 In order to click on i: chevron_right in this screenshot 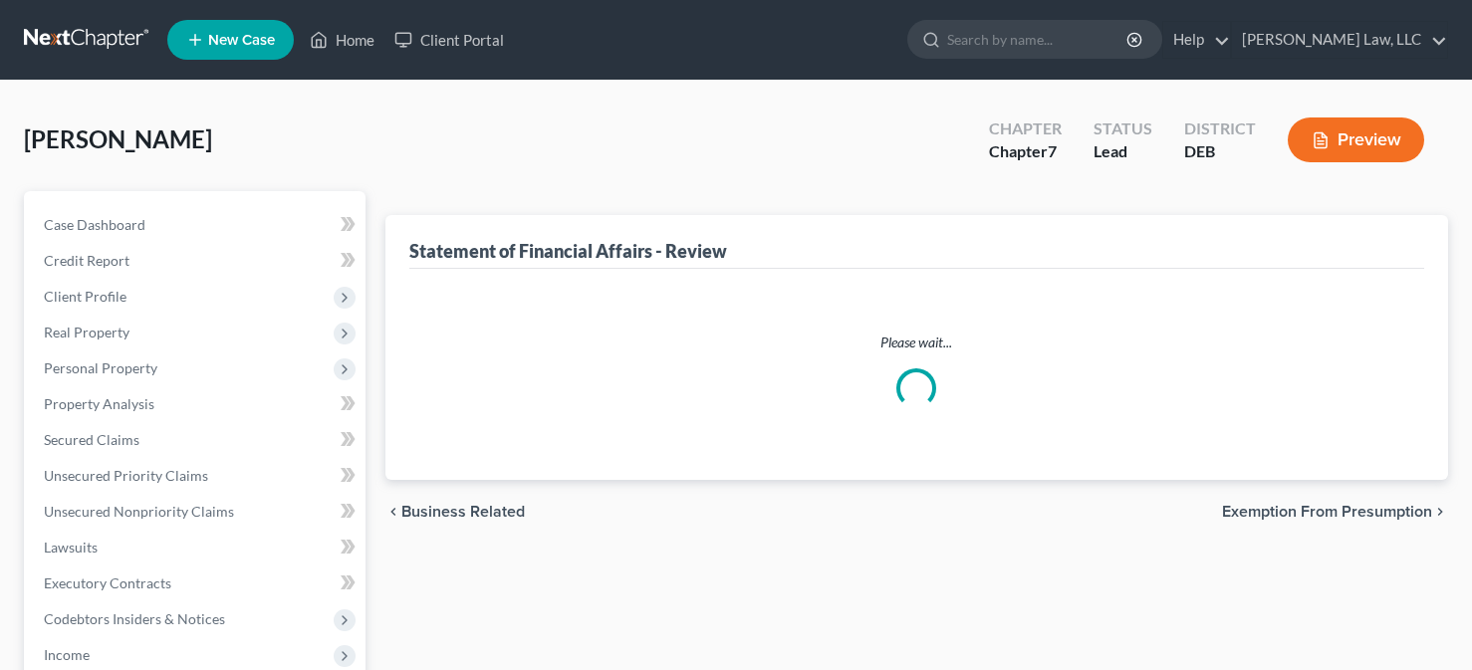, I will do `click(1440, 512)`.